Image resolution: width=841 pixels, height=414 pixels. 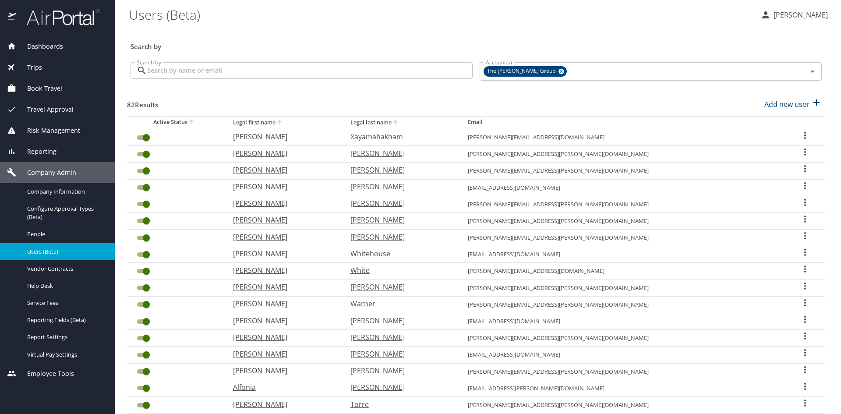 I want to click on p: Whitehouse, so click(x=400, y=254).